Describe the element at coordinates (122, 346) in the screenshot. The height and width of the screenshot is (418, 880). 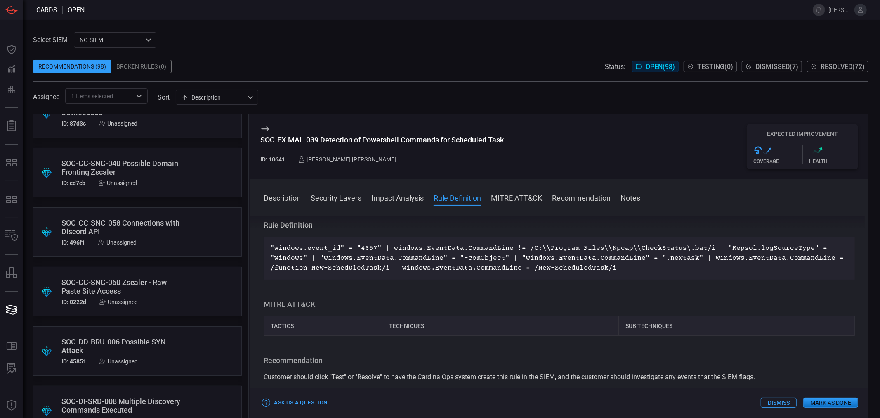
I see `div: SOC-DD-BRU-006 Possible SYN Attack` at that location.